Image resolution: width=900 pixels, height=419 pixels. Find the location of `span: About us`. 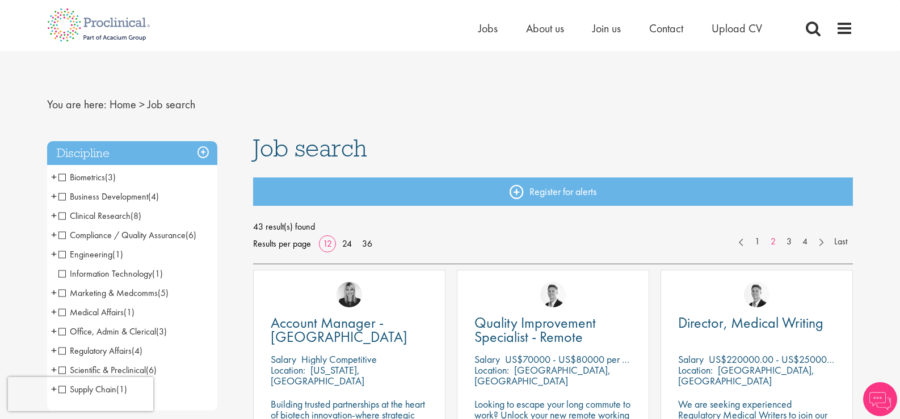

span: About us is located at coordinates (545, 28).